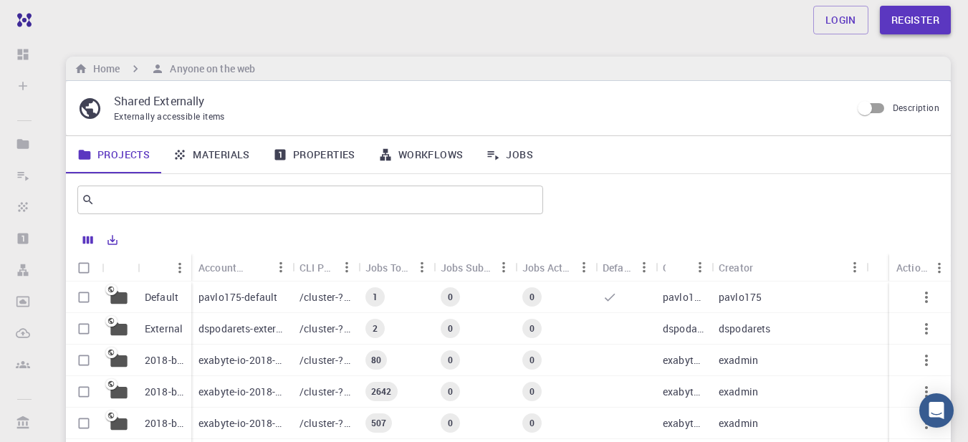 This screenshot has height=442, width=968. What do you see at coordinates (936, 410) in the screenshot?
I see `div: Open Intercom Messenger` at bounding box center [936, 410].